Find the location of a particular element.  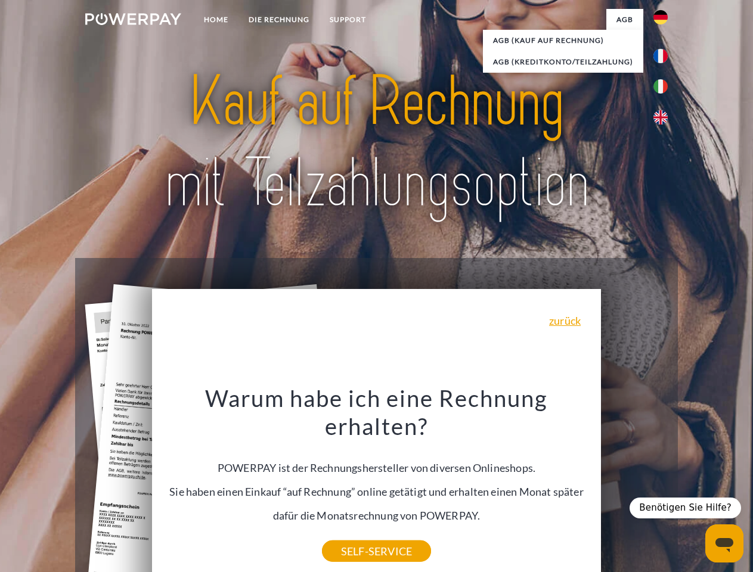

a: SELF-SERVICE is located at coordinates (376, 552).